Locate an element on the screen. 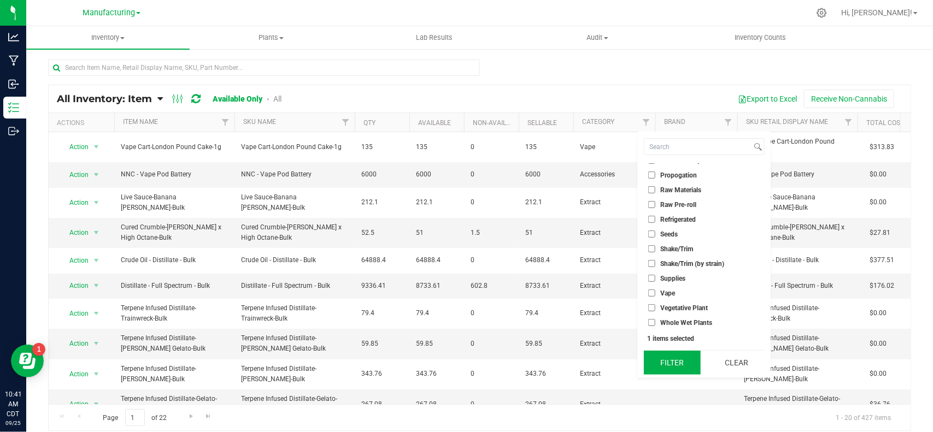 This screenshot has width=933, height=432. a: Inventory Counts is located at coordinates (760, 38).